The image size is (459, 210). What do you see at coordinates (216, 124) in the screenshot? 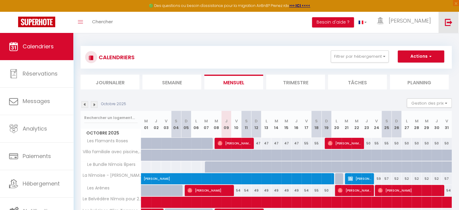
I see `th: 08` at bounding box center [216, 124].